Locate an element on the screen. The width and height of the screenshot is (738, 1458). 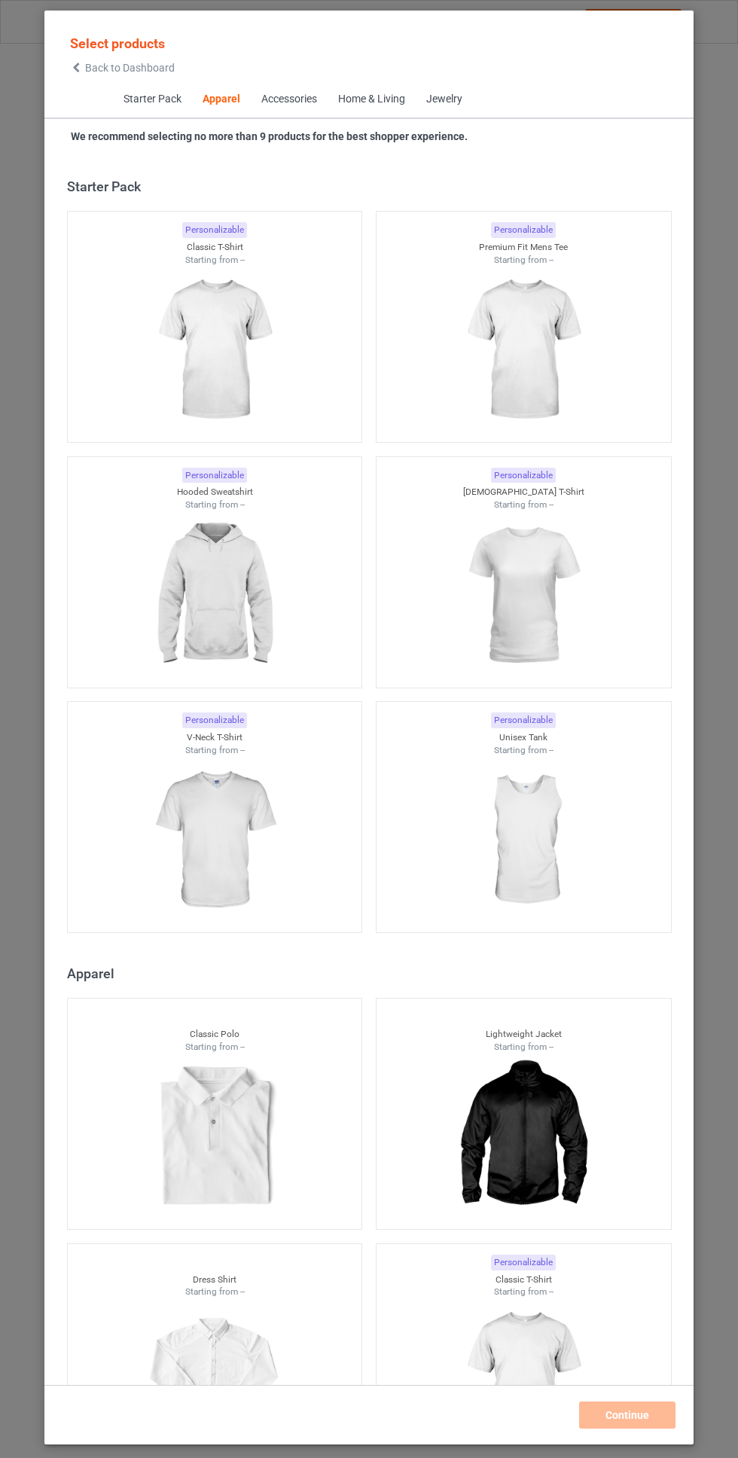
div: Unisex Tank is located at coordinates (523, 737).